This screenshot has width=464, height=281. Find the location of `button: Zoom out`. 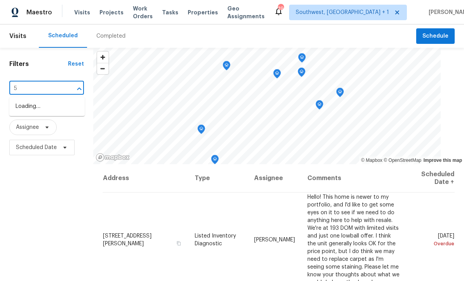

button: Zoom out is located at coordinates (103, 68).